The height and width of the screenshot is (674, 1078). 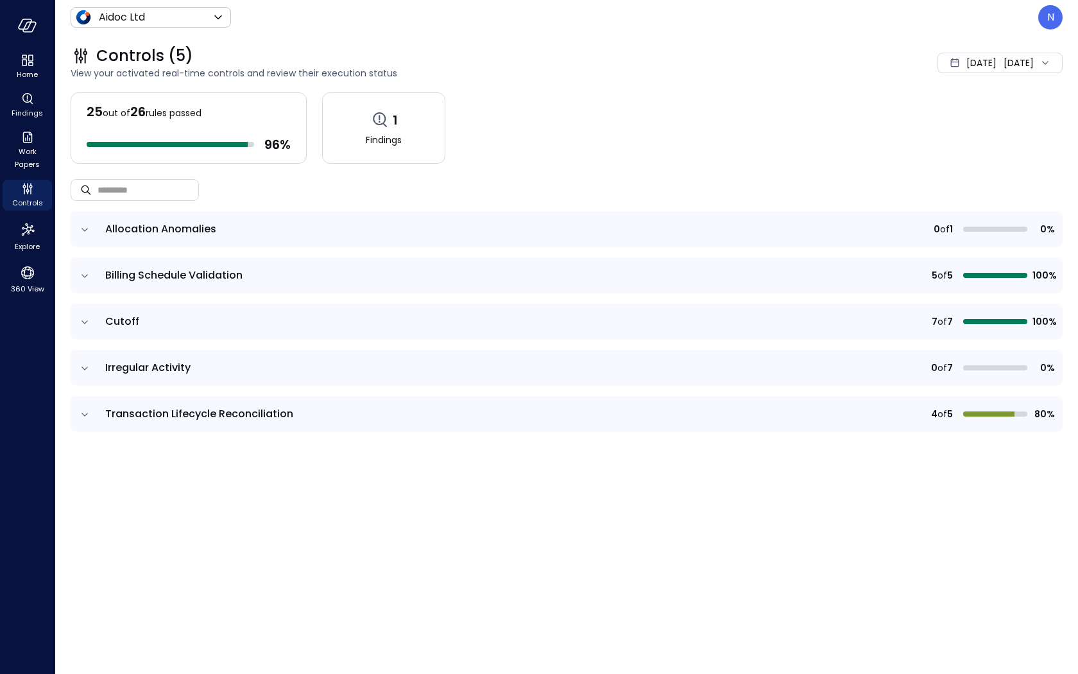 I want to click on span: Explore, so click(x=27, y=246).